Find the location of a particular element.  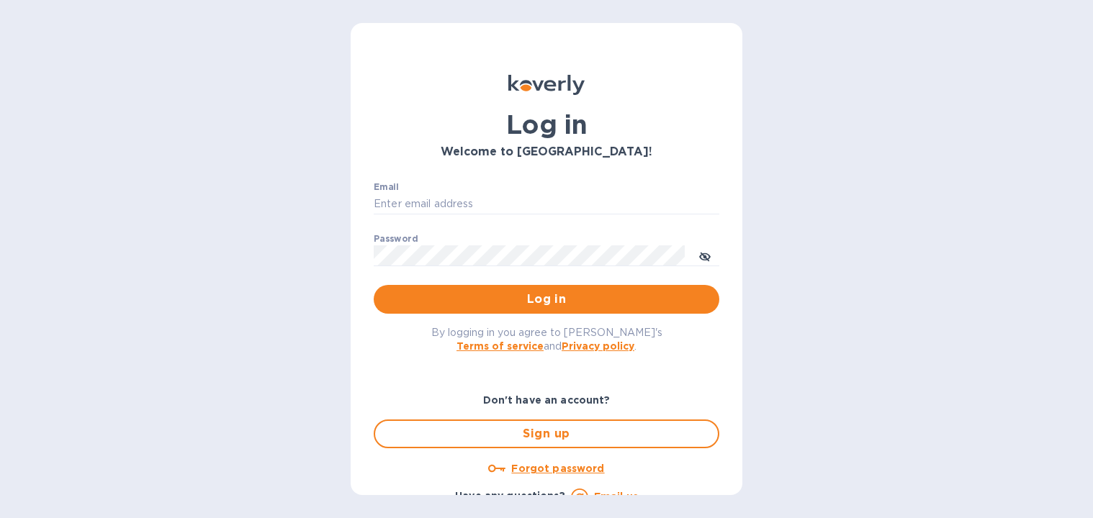

button: Sign up is located at coordinates (546, 434).